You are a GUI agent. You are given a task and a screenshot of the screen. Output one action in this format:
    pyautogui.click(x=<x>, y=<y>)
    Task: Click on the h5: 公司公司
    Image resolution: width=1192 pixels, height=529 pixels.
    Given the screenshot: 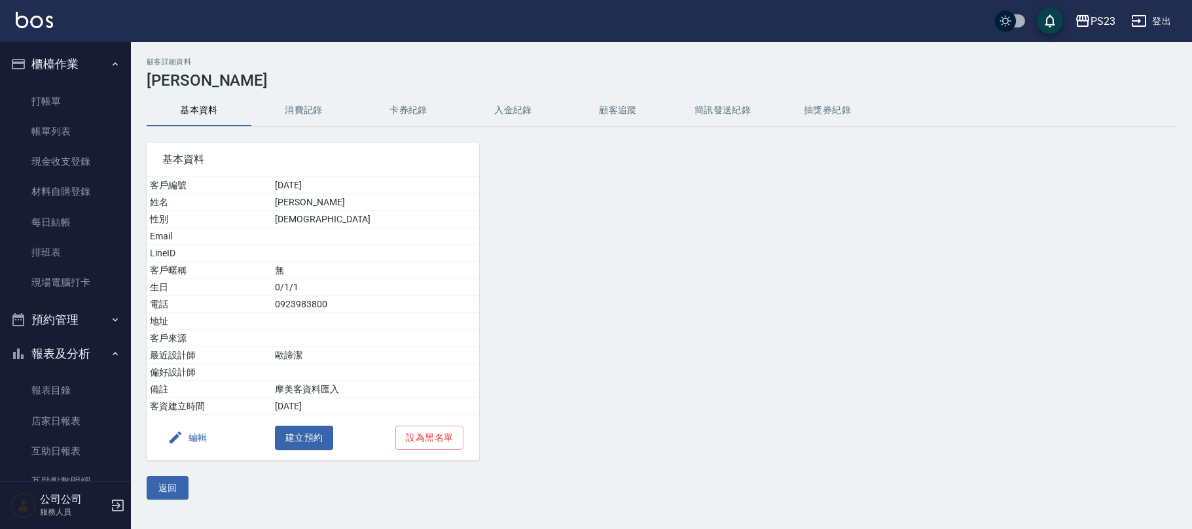 What is the action you would take?
    pyautogui.click(x=73, y=500)
    